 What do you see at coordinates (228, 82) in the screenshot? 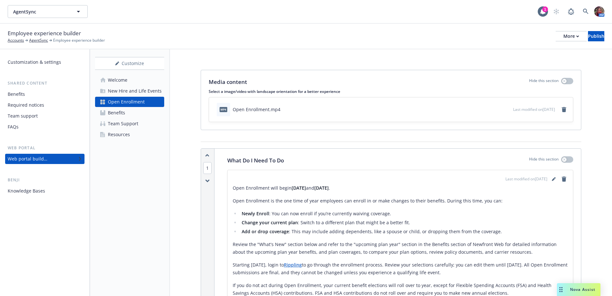
I see `p: Media content` at bounding box center [228, 82].